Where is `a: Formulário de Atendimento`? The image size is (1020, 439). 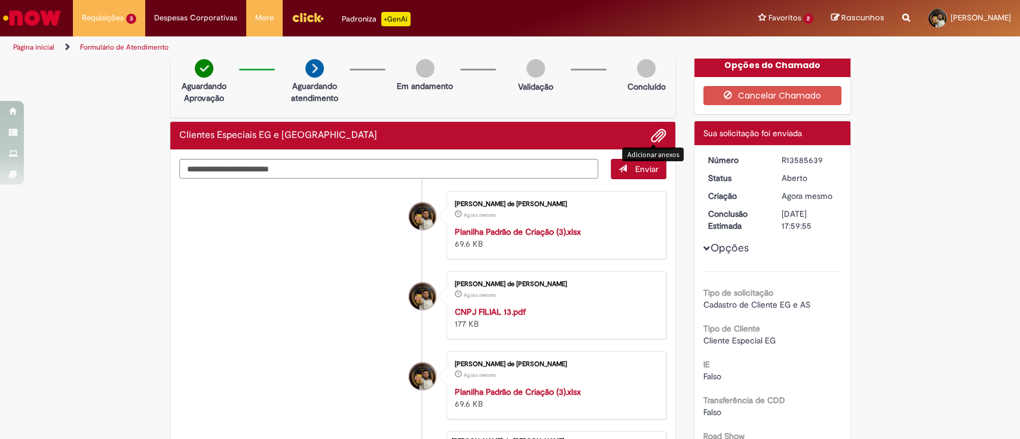 a: Formulário de Atendimento is located at coordinates (124, 47).